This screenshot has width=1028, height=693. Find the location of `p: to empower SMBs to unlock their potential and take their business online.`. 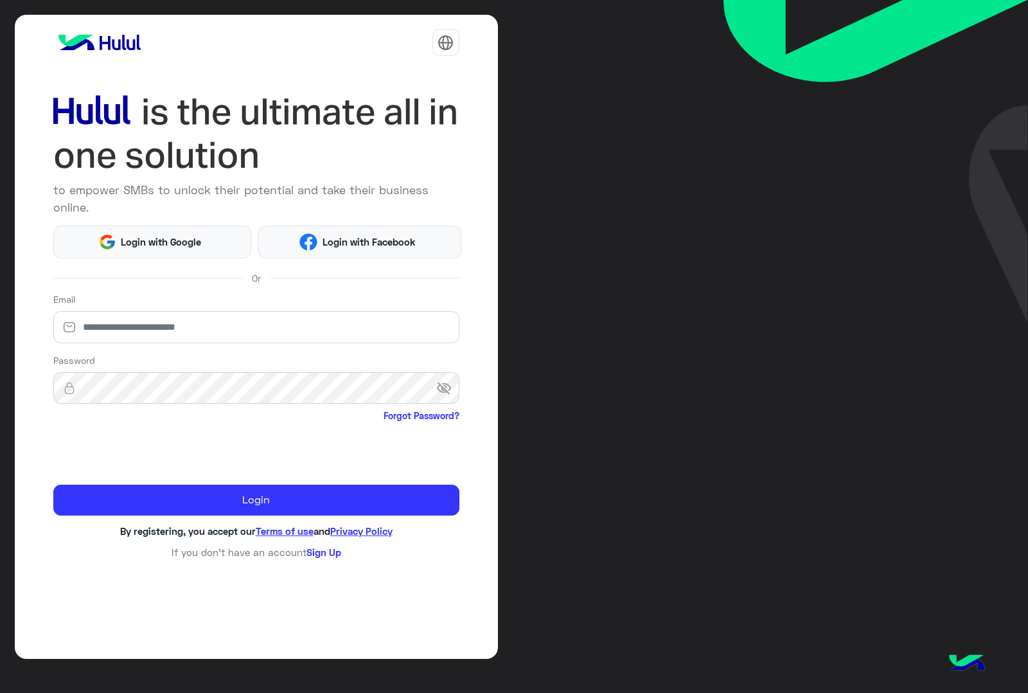

p: to empower SMBs to unlock their potential and take their business online. is located at coordinates (256, 199).